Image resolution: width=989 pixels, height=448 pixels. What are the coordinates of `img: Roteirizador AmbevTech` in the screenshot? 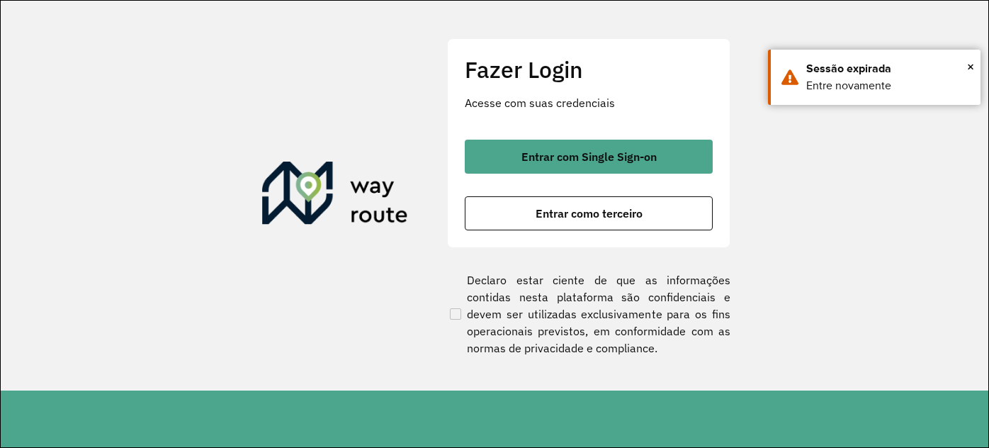 It's located at (335, 196).